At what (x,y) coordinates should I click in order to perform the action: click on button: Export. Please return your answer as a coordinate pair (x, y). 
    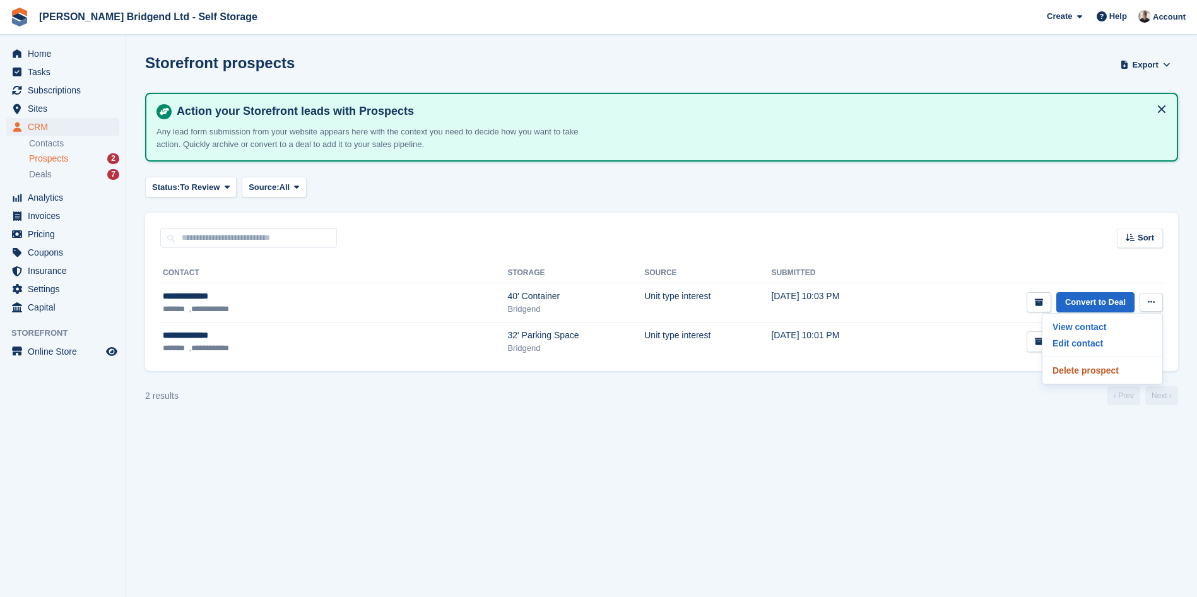
    Looking at the image, I should click on (1146, 64).